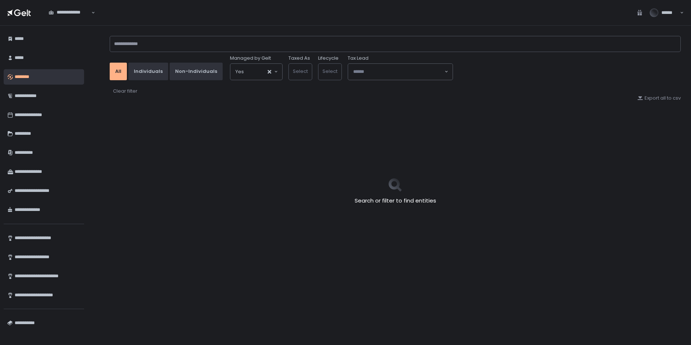 This screenshot has height=345, width=691. What do you see at coordinates (659, 98) in the screenshot?
I see `button: Export all to csv` at bounding box center [659, 98].